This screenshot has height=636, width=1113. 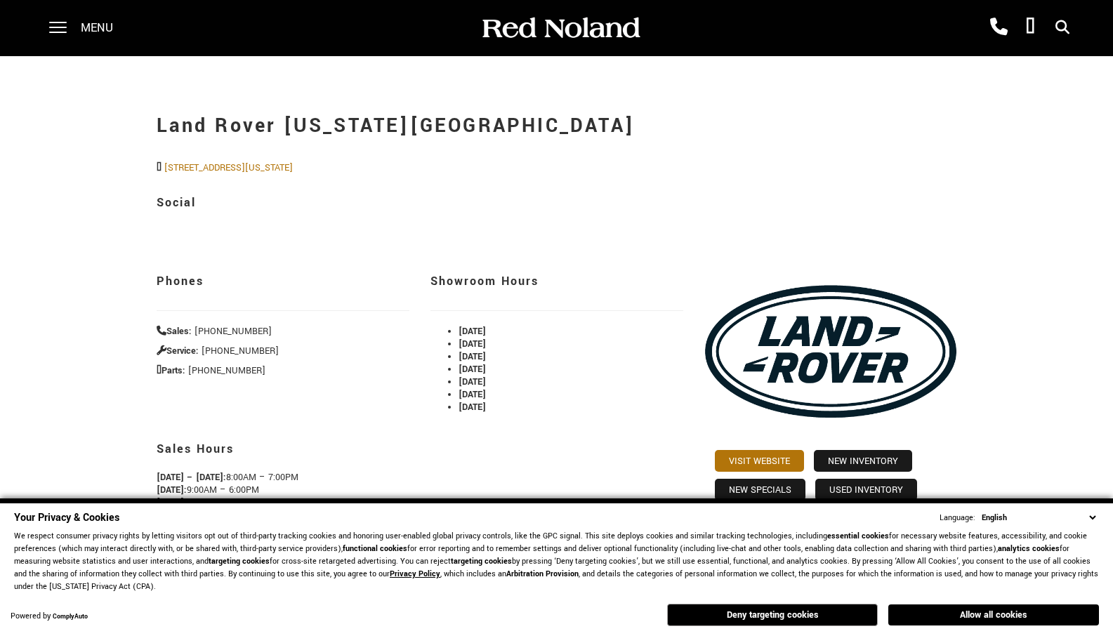 I want to click on a: New Specials, so click(x=760, y=489).